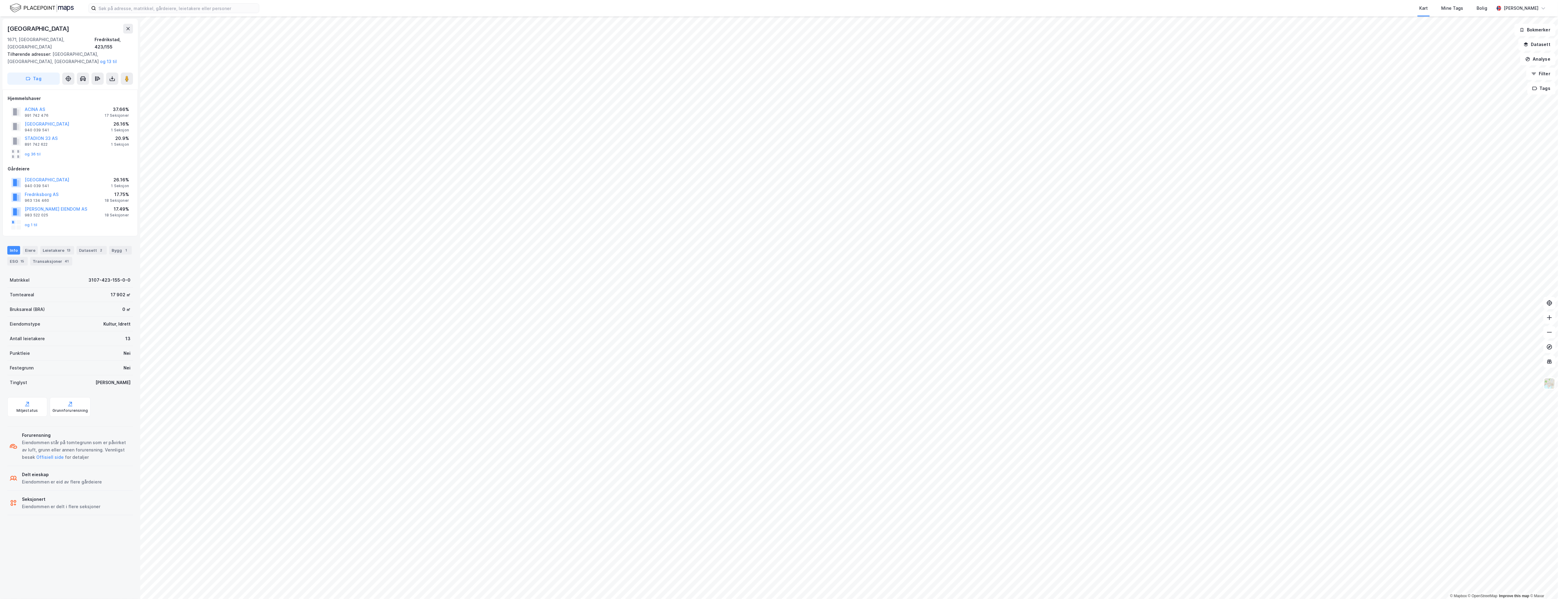  What do you see at coordinates (117, 324) in the screenshot?
I see `div: Kultur, Idrett` at bounding box center [117, 324].